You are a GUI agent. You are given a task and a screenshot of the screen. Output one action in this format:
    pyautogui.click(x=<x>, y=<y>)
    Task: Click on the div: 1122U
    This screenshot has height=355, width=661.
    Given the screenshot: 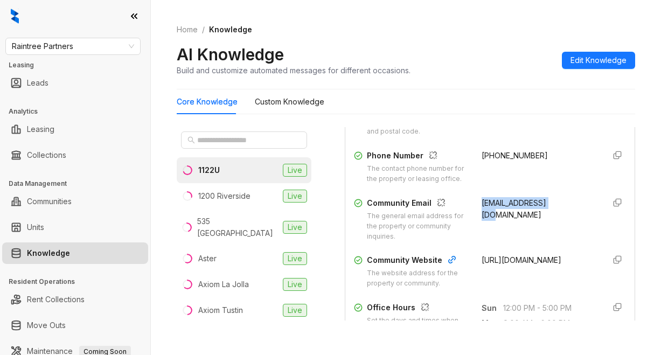 What is the action you would take?
    pyautogui.click(x=209, y=170)
    